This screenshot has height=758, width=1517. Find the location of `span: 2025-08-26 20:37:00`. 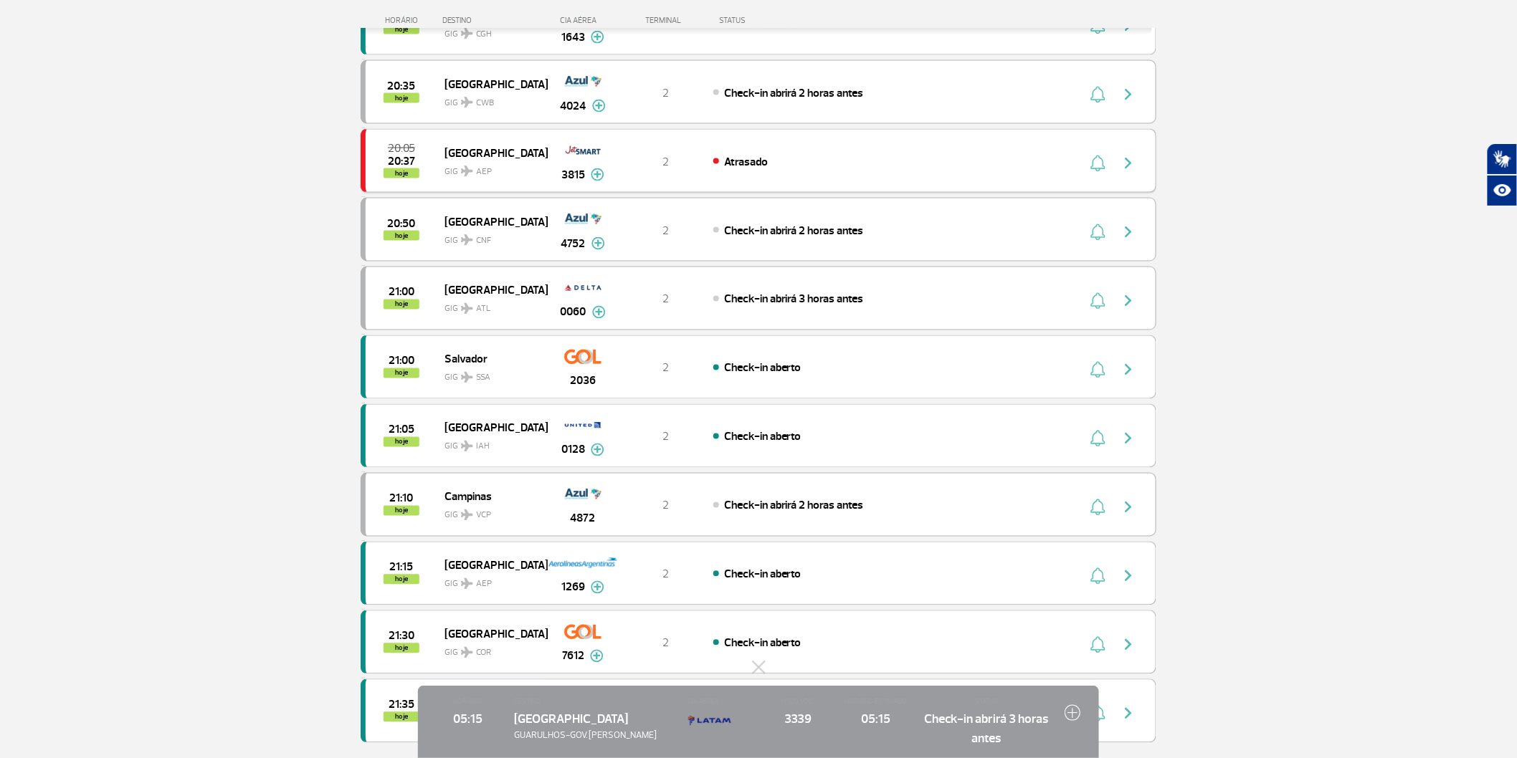

span: 2025-08-26 20:37:00 is located at coordinates (401, 161).